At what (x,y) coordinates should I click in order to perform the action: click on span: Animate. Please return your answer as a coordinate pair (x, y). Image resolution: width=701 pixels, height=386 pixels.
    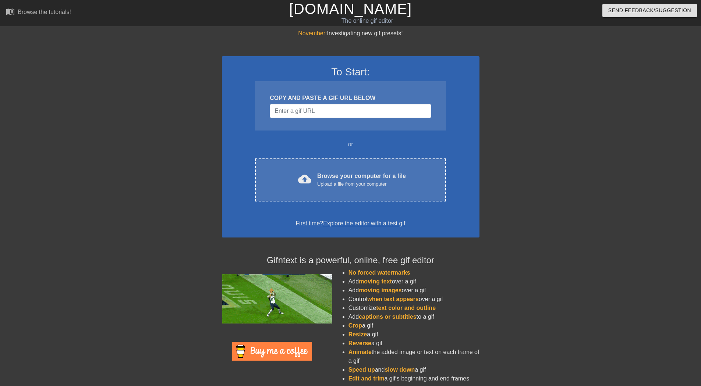
    Looking at the image, I should click on (360, 352).